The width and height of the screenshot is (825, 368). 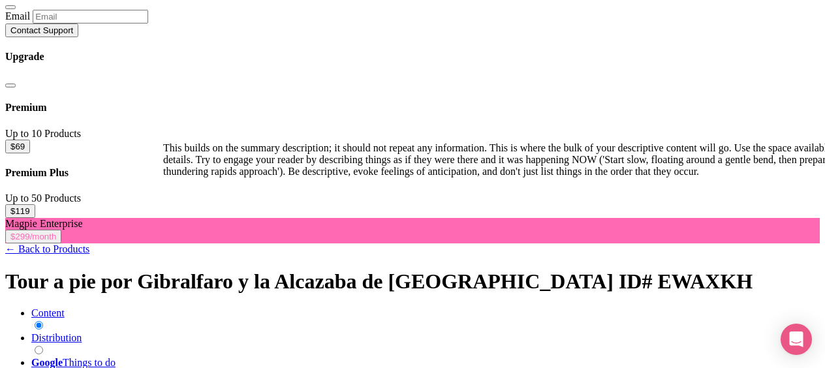 What do you see at coordinates (413, 108) in the screenshot?
I see `h4: Premium` at bounding box center [413, 108].